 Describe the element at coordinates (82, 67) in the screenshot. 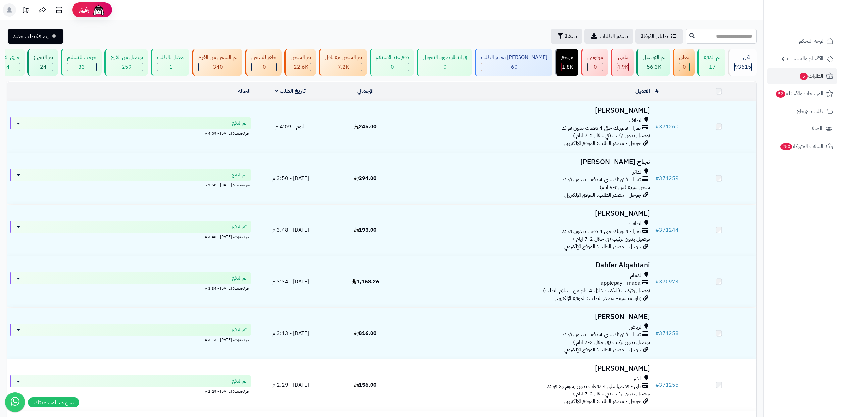

I see `span: 33` at that location.